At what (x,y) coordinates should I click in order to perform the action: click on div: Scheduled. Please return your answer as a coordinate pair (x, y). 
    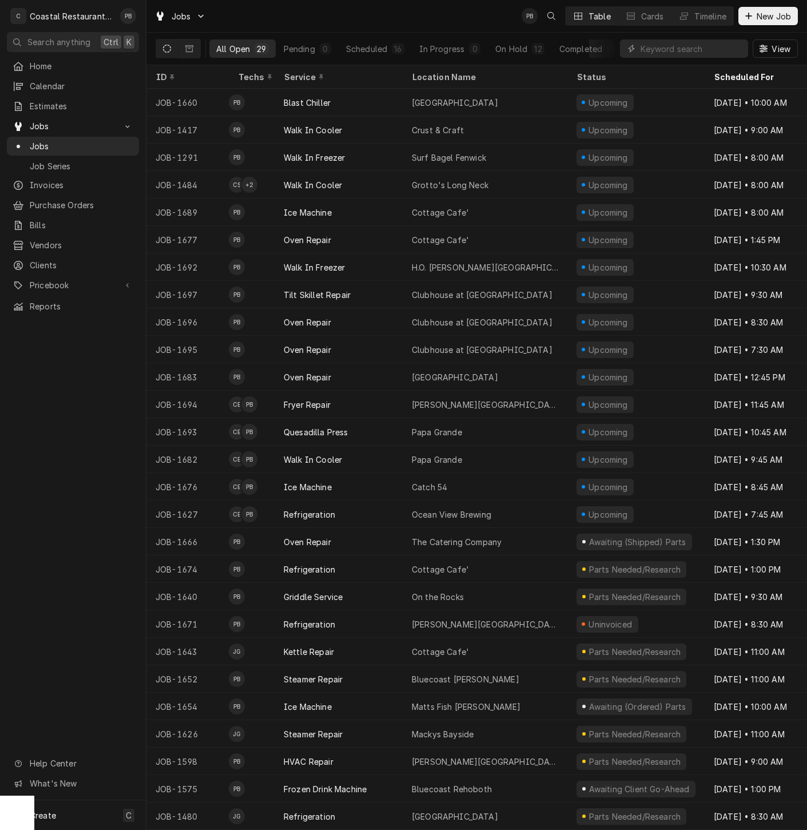
    Looking at the image, I should click on (367, 49).